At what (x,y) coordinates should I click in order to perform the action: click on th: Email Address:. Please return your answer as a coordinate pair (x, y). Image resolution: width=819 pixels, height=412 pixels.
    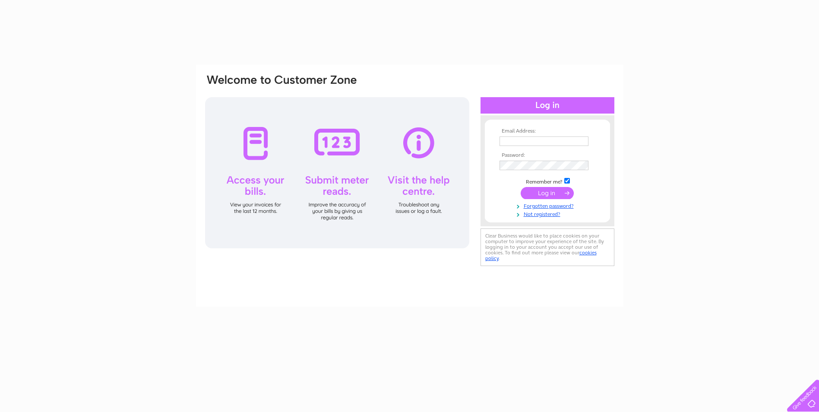
    Looking at the image, I should click on (548, 131).